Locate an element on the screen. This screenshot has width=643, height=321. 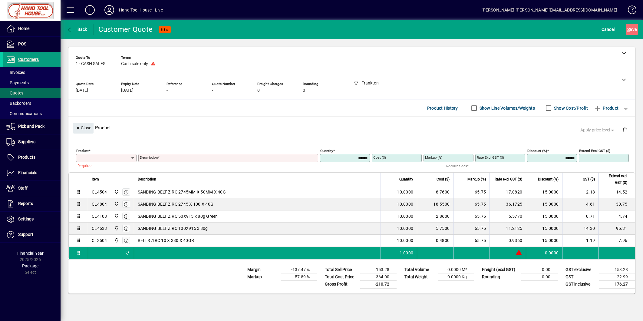
span: 1.0000 is located at coordinates (407, 253).